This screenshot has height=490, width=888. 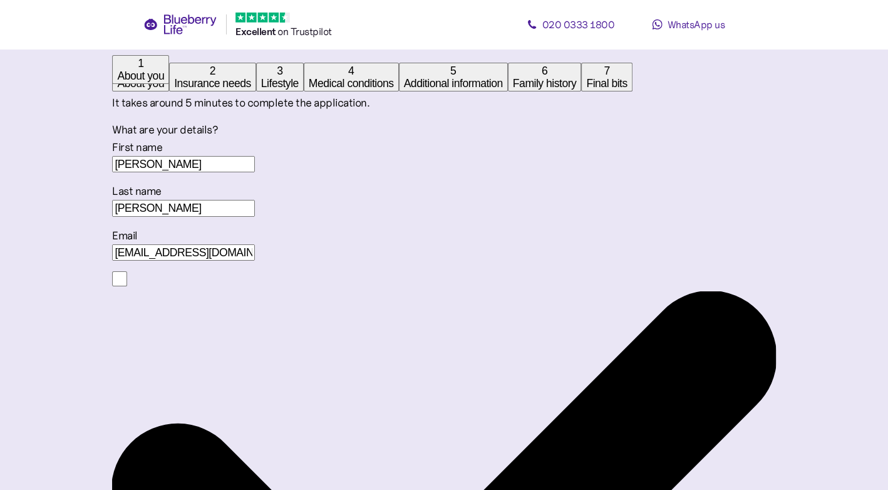 What do you see at coordinates (137, 147) in the screenshot?
I see `label: First name` at bounding box center [137, 147].